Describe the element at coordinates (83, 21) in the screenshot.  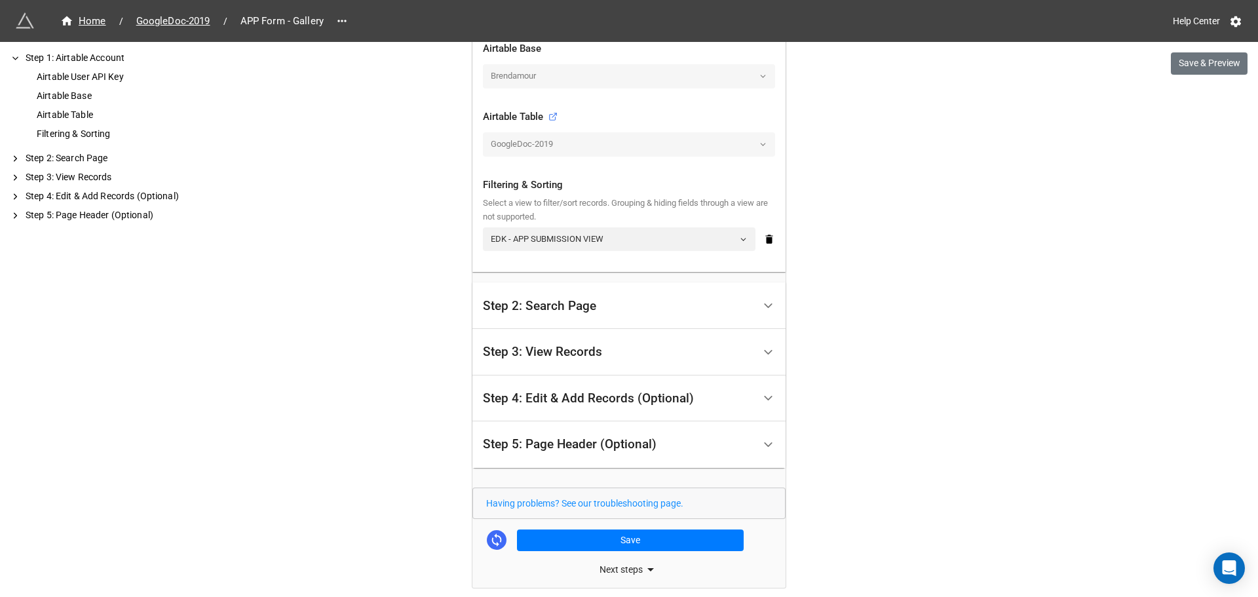
I see `div: Home` at that location.